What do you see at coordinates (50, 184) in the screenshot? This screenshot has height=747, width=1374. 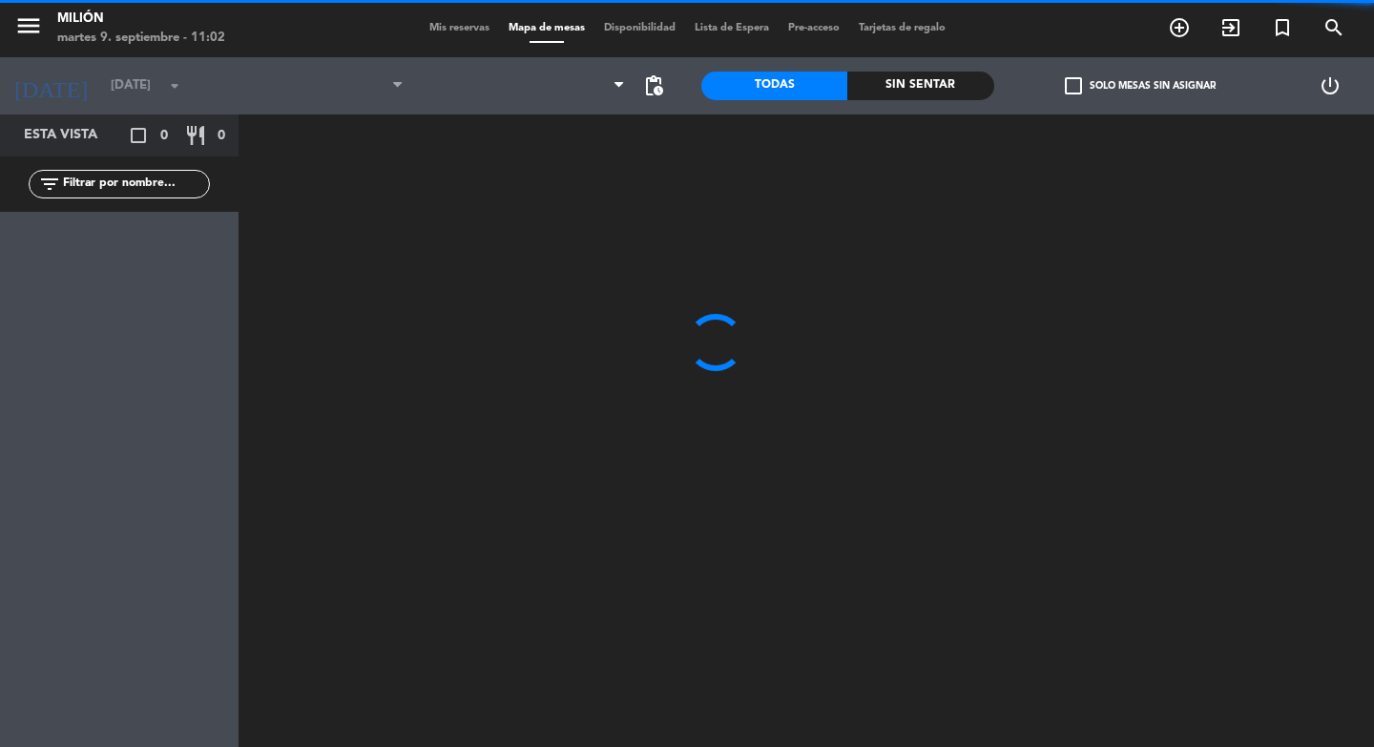 I see `i: filter_list` at bounding box center [50, 184].